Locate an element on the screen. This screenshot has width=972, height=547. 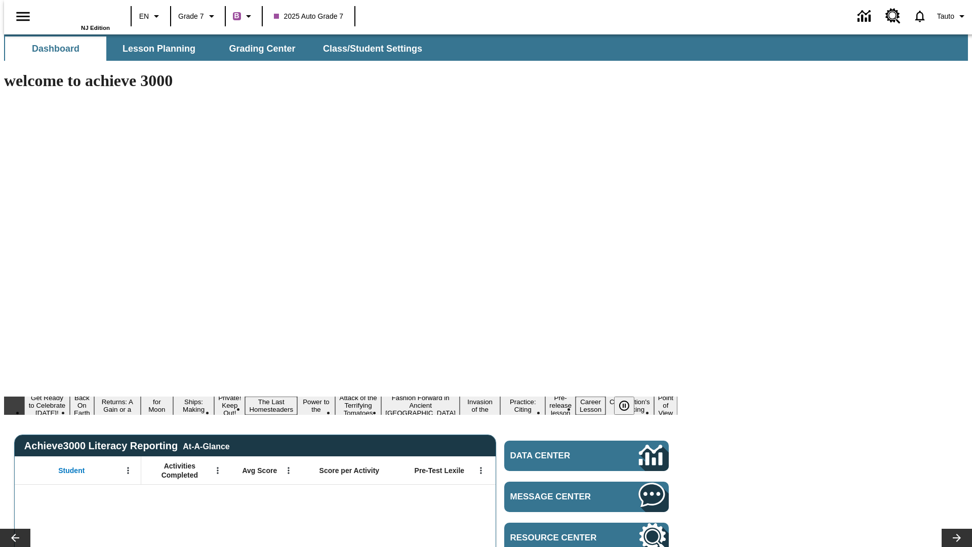
span: Avg Score is located at coordinates (259, 470).